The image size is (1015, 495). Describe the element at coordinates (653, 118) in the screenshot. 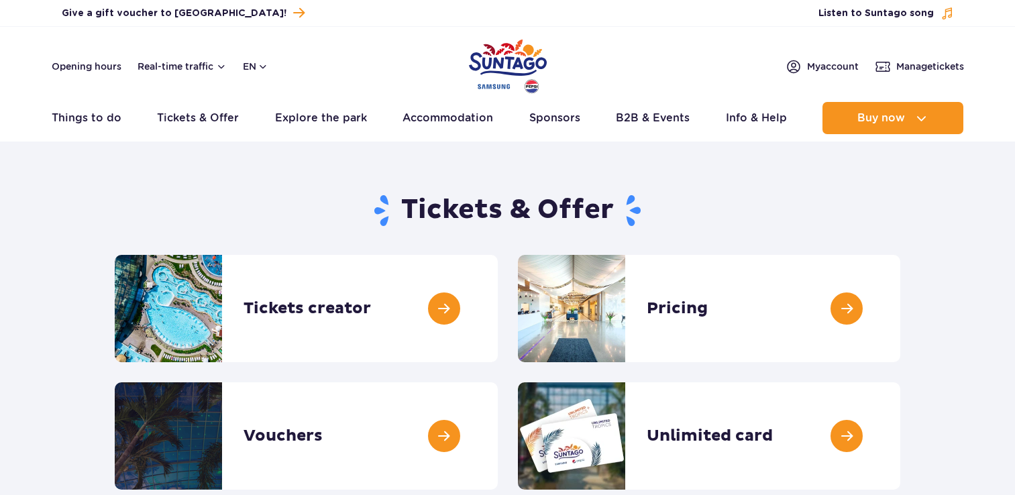

I see `a: B2B & Events` at that location.